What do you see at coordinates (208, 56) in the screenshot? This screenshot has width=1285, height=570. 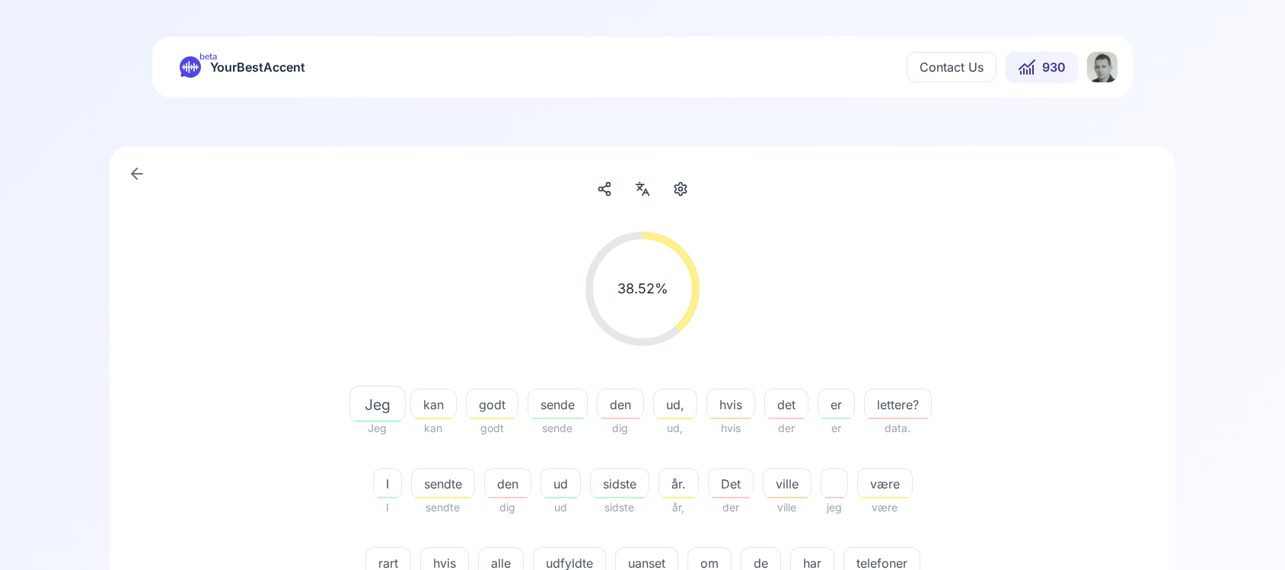 I see `span: beta` at bounding box center [208, 56].